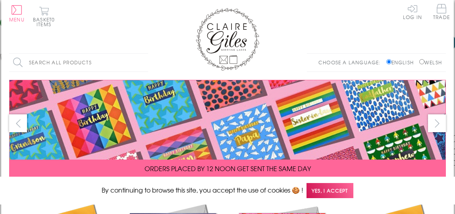  Describe the element at coordinates (144, 62) in the screenshot. I see `input: Search` at that location.